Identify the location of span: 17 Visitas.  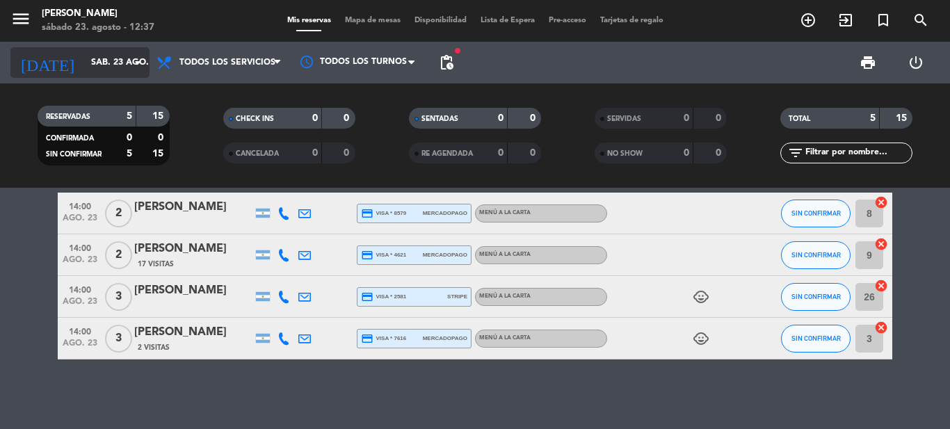
(156, 264).